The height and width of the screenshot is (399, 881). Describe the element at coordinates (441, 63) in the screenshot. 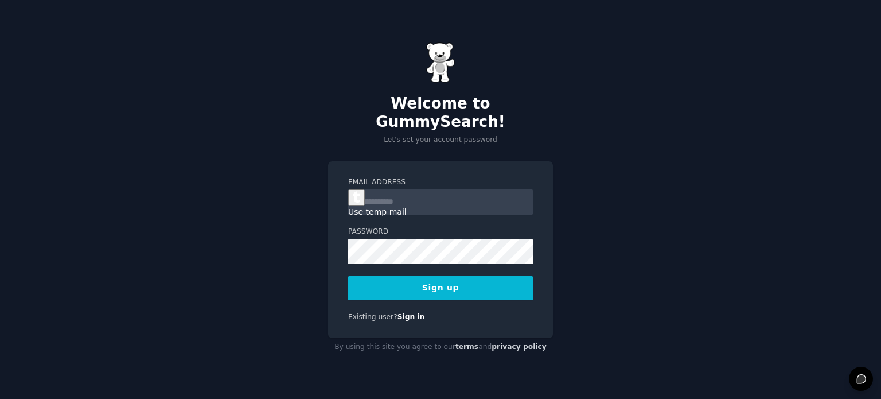

I see `img: Gummy Bear` at that location.